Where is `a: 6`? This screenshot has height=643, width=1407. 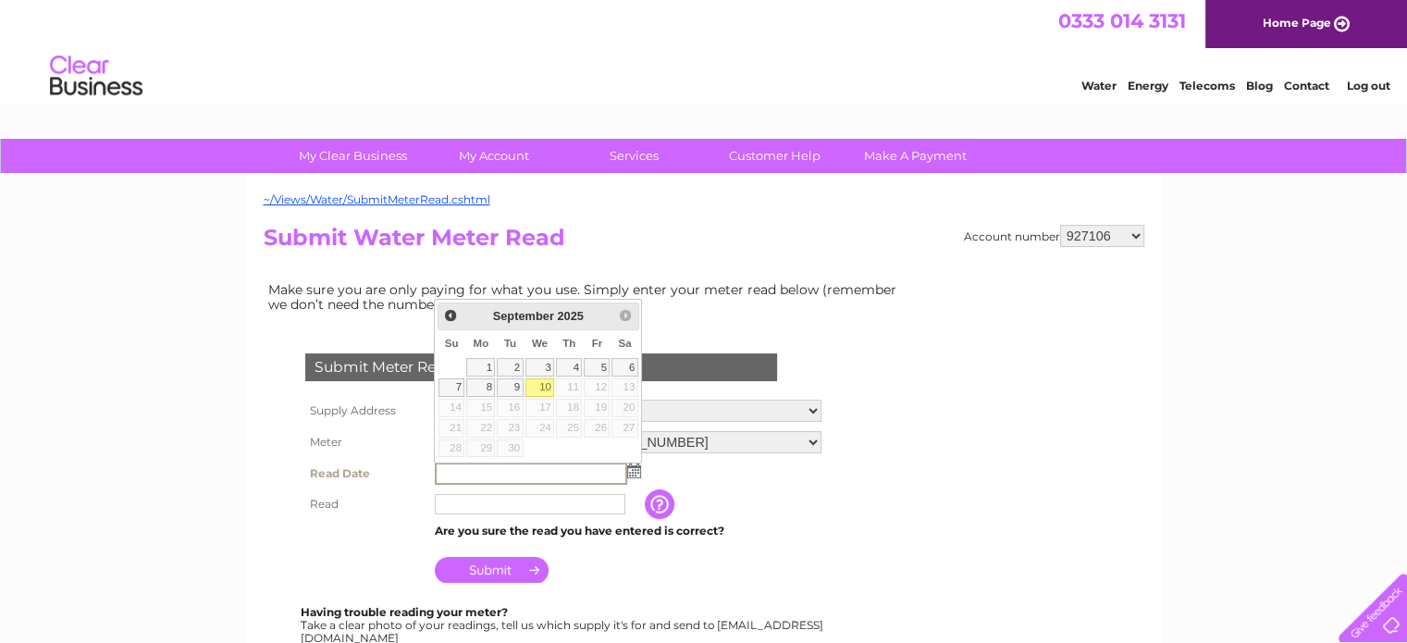
a: 6 is located at coordinates (624, 367).